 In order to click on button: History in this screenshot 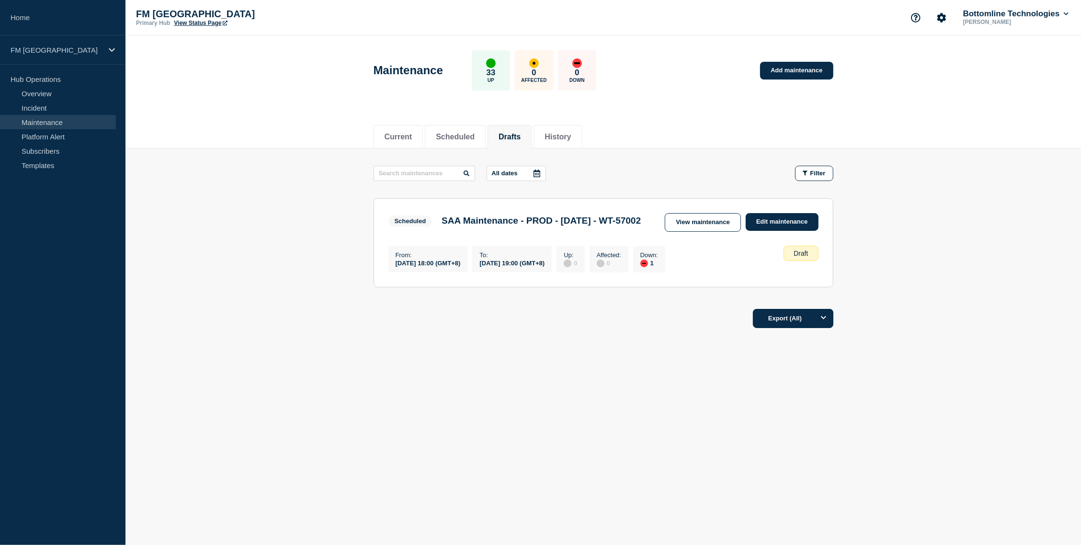, I will do `click(558, 137)`.